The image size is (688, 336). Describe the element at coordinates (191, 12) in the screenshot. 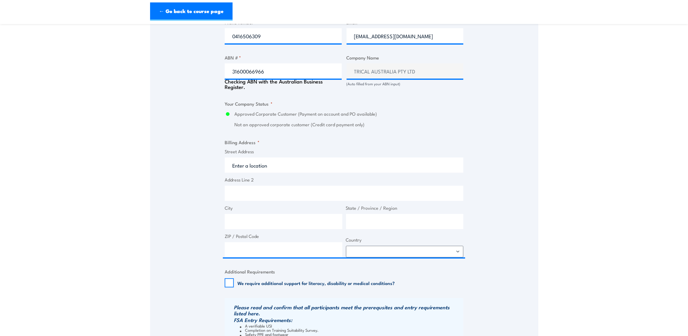

I see `a: ← Go back to course page` at that location.